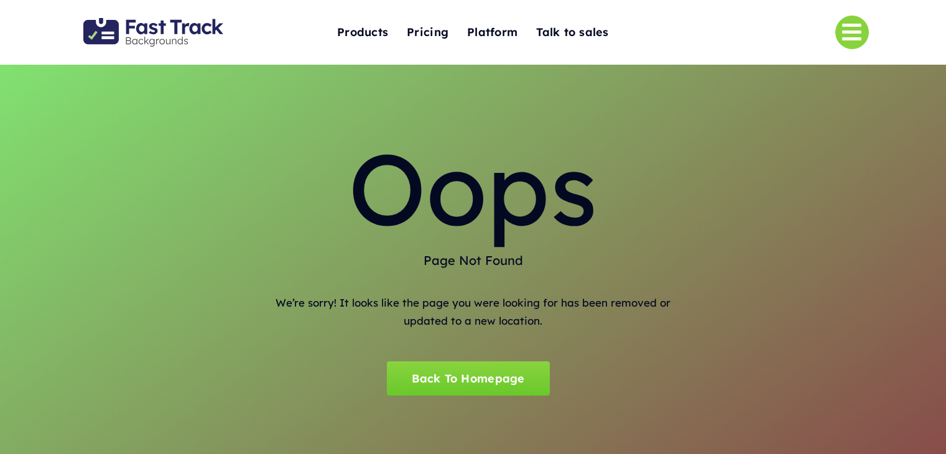  Describe the element at coordinates (473, 261) in the screenshot. I see `h4: Page Not Found` at that location.